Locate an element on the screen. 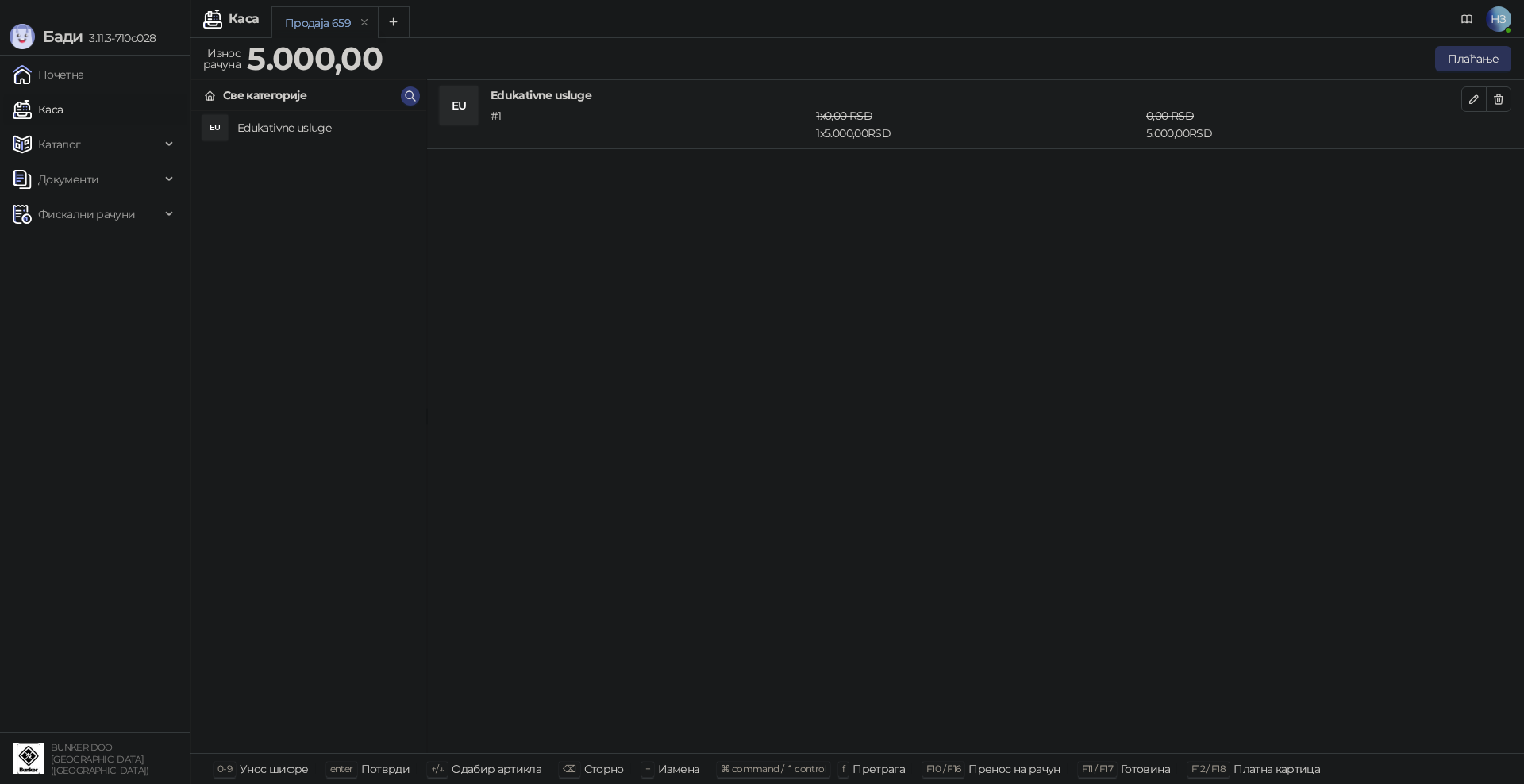  div: # 1 is located at coordinates (649, 125).